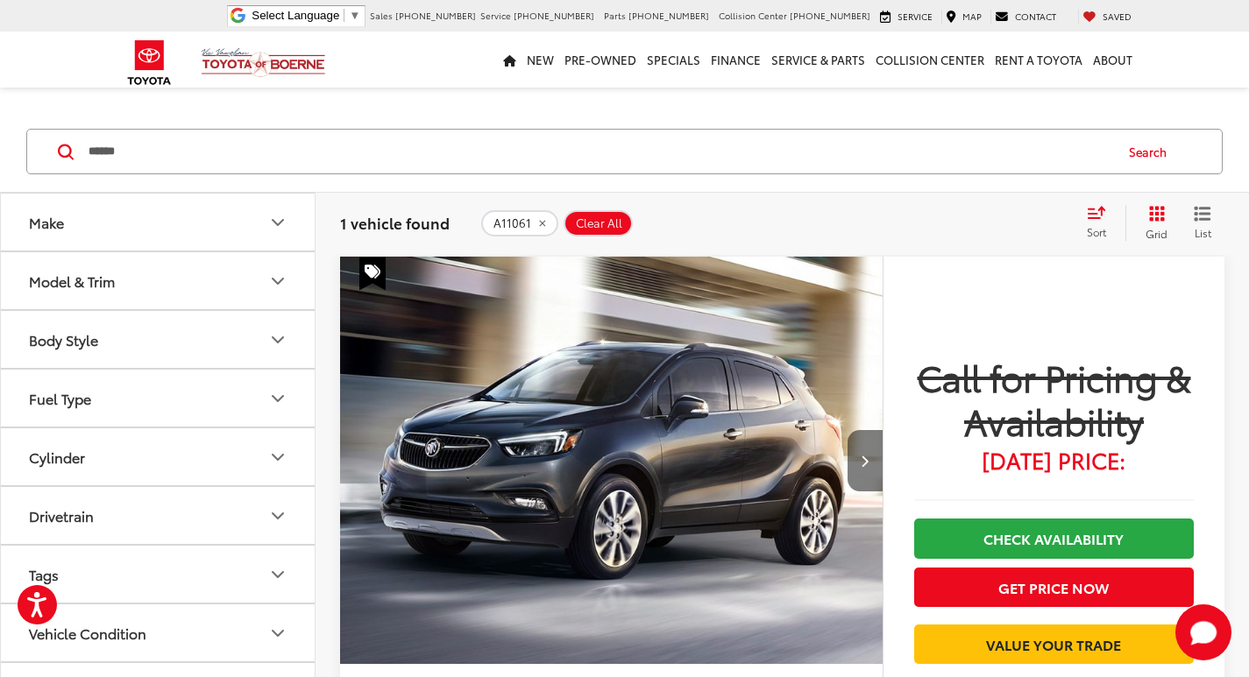  Describe the element at coordinates (1053, 644) in the screenshot. I see `a: Value Your Trade` at that location.